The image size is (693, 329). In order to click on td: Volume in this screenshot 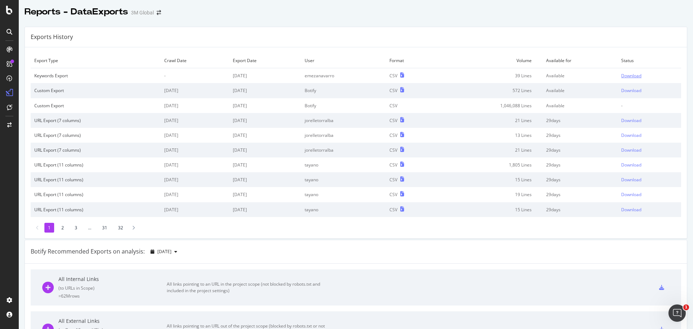, I will do `click(489, 61)`.